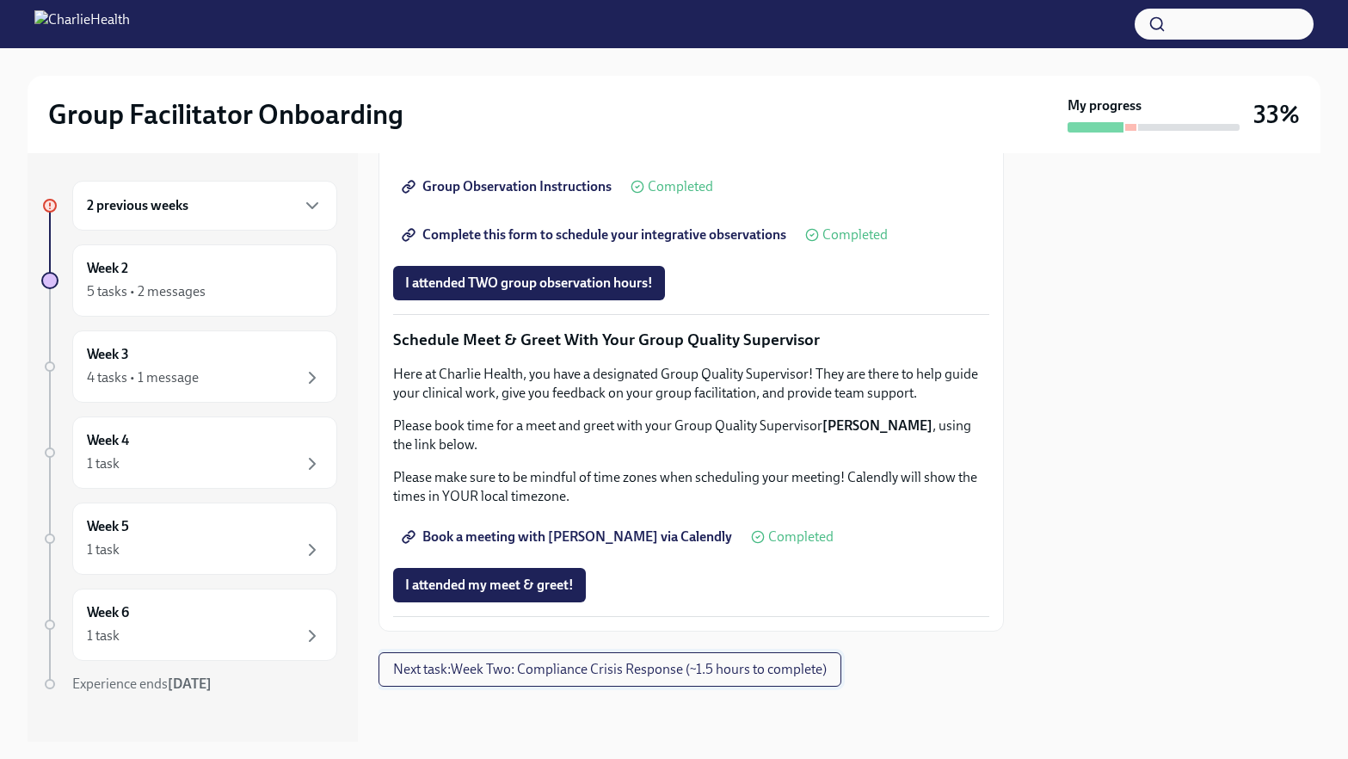 The width and height of the screenshot is (1348, 759). I want to click on h6: 2 previous weeks, so click(138, 206).